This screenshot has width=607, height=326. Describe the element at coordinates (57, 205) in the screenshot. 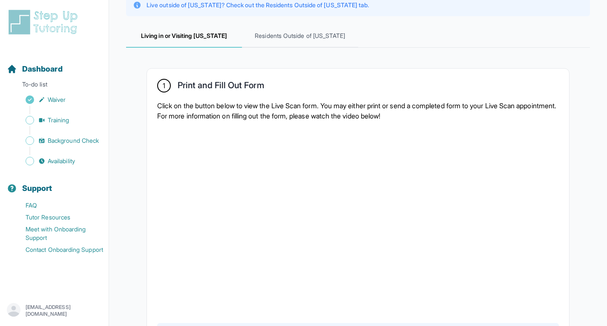

I see `a: FAQ` at that location.